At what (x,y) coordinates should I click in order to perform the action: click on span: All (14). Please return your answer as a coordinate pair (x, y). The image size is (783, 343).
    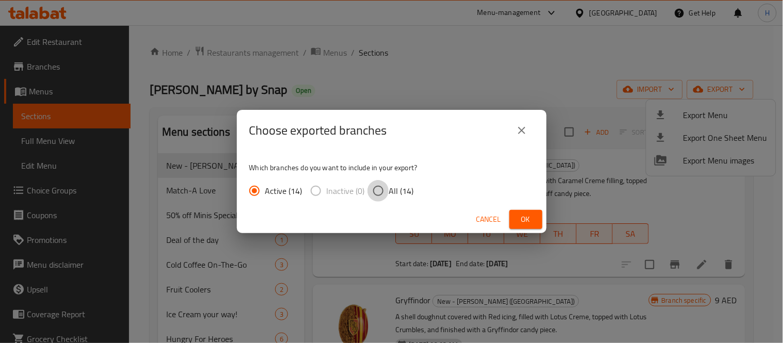
    Looking at the image, I should click on (402, 191).